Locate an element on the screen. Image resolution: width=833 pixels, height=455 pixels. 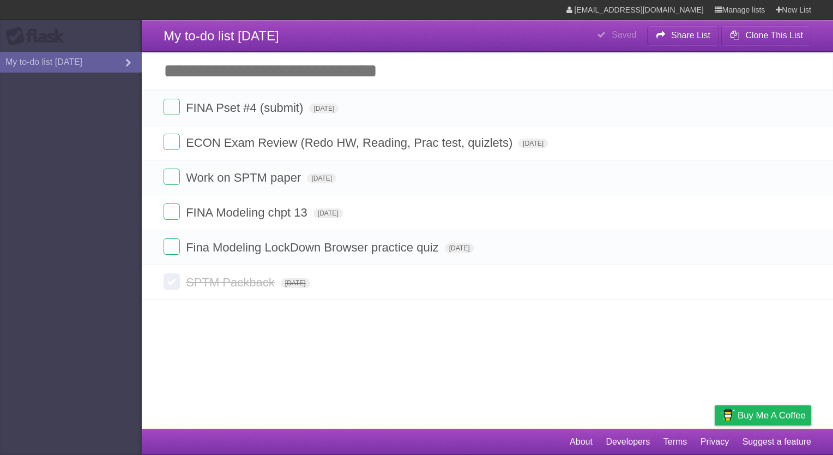
a: Privacy is located at coordinates (715, 442).